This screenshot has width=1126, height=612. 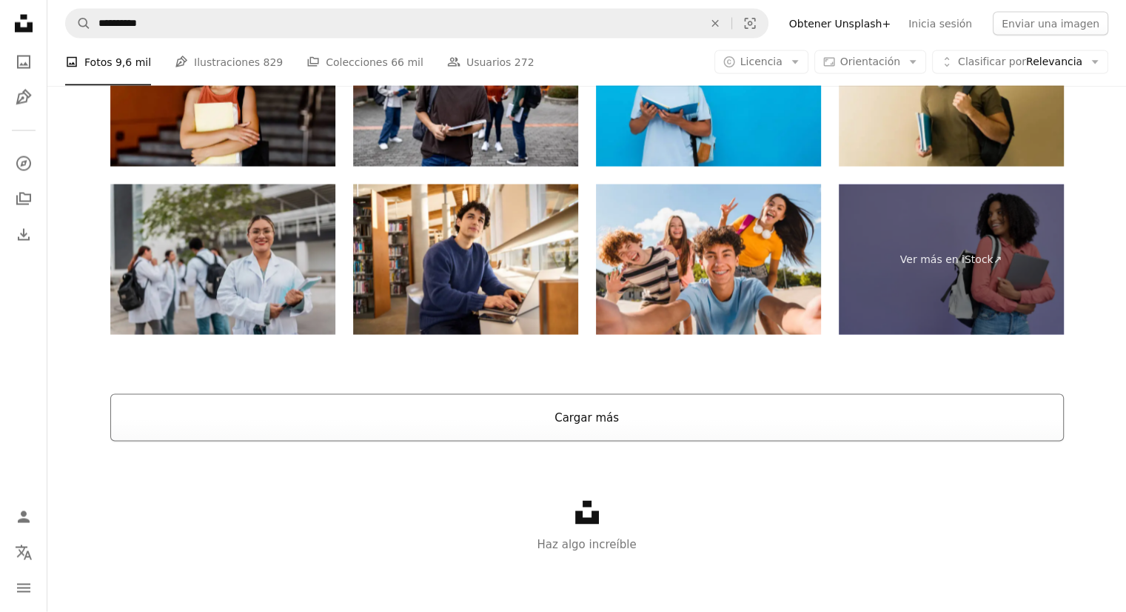 What do you see at coordinates (466, 259) in the screenshot?
I see `img: Pensamiento pensativo del estudiante mientras trabaja en la computadora portátil en la biblioteca` at bounding box center [466, 259].